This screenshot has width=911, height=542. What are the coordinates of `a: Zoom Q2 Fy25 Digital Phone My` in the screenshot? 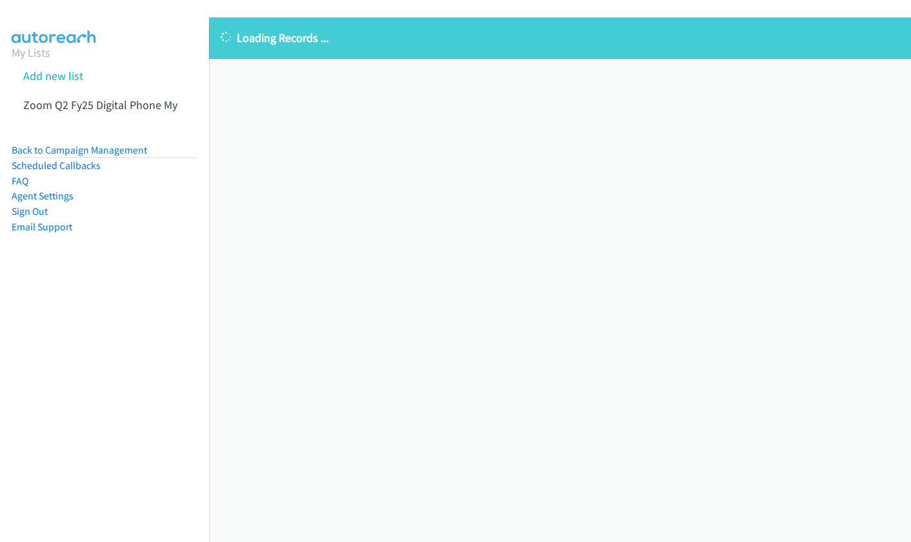 It's located at (100, 104).